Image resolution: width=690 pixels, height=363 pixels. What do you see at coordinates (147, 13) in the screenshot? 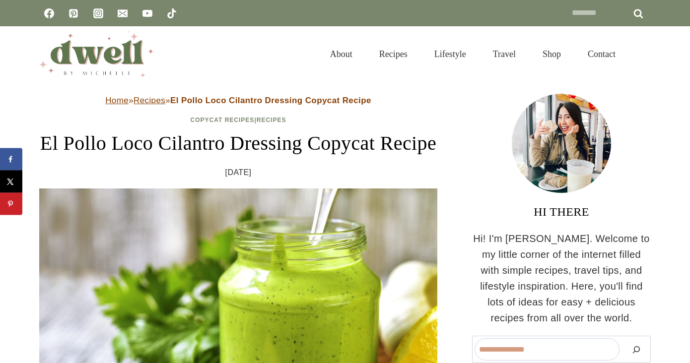
I see `a: YouTube` at bounding box center [147, 13].